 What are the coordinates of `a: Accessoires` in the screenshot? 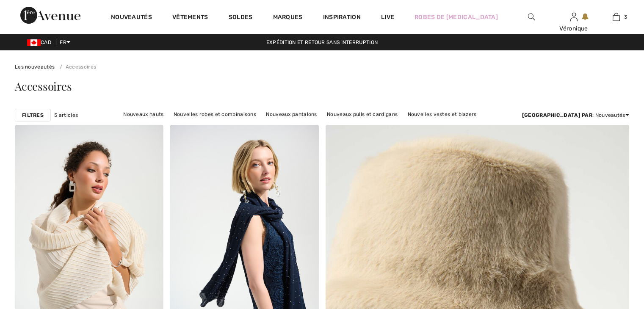 It's located at (76, 67).